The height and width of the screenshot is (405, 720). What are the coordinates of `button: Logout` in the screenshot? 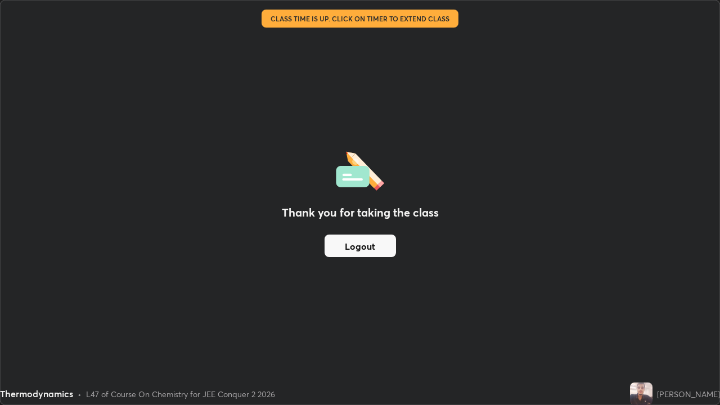 It's located at (360, 246).